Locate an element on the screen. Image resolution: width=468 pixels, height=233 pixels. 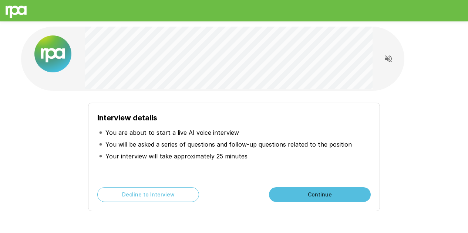
p: Your interview will take approximately 25 minutes is located at coordinates (176, 156).